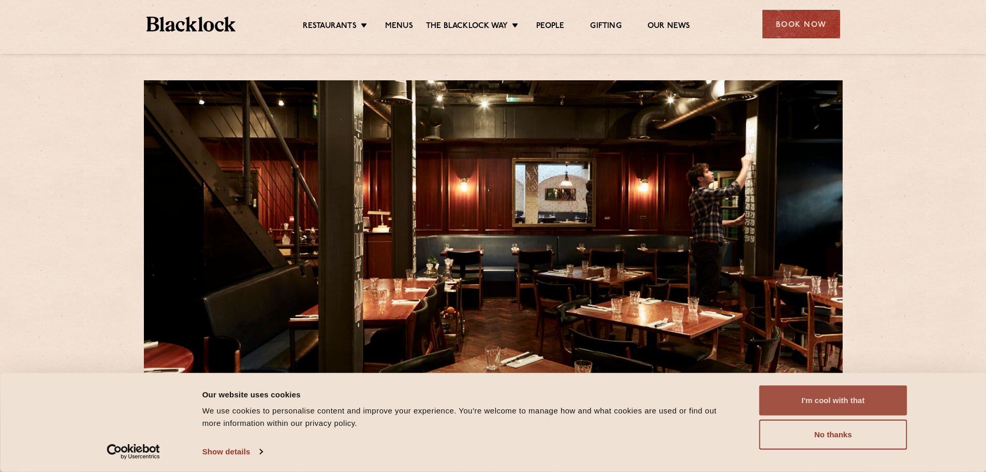 This screenshot has height=472, width=986. What do you see at coordinates (191, 24) in the screenshot?
I see `img: BL_Textured_Logo-footer-cropped.svg` at bounding box center [191, 24].